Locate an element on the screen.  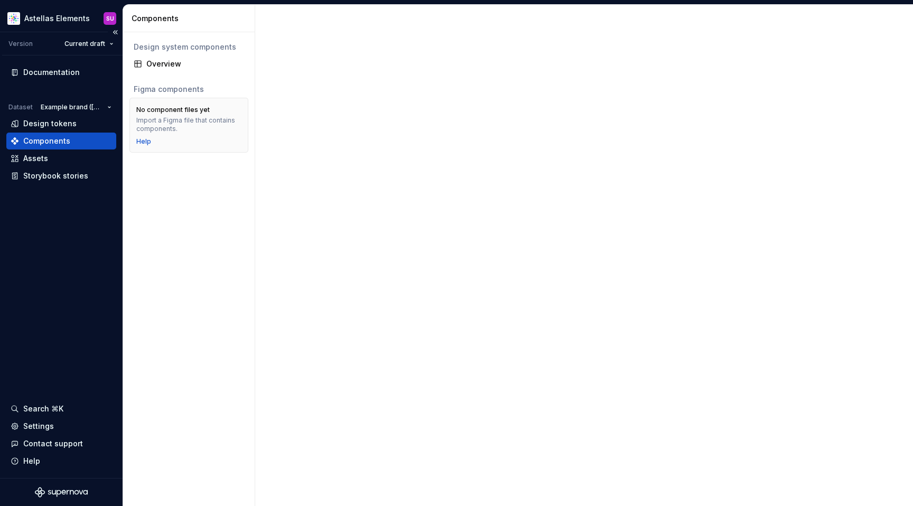
div: Figma components is located at coordinates (189, 89).